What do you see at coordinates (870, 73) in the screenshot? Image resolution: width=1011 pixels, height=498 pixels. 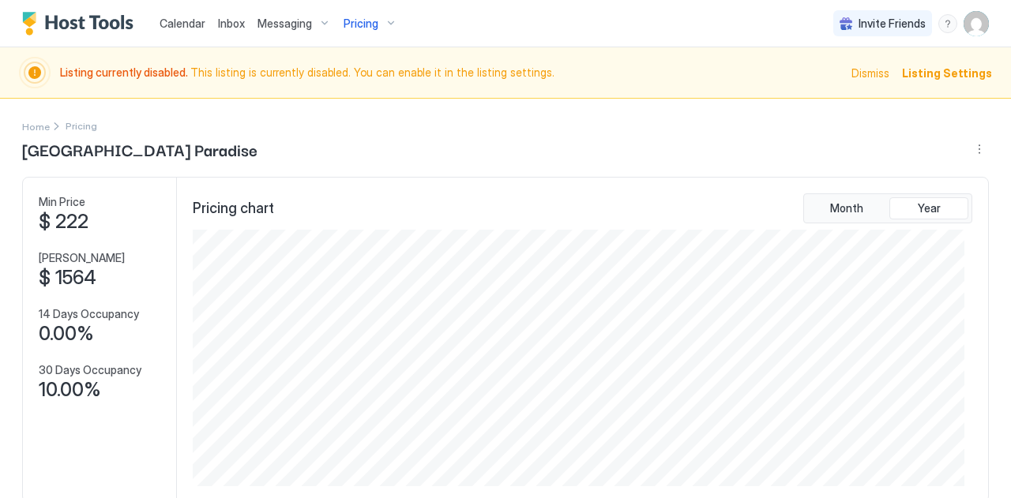 I see `span: Dismiss` at bounding box center [870, 73].